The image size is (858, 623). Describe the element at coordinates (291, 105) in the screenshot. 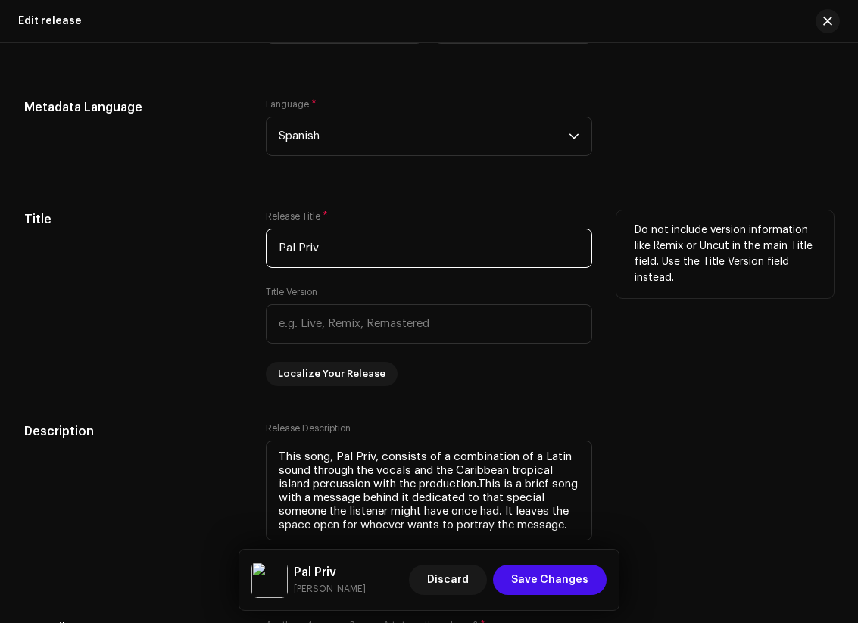

I see `label: Language` at that location.